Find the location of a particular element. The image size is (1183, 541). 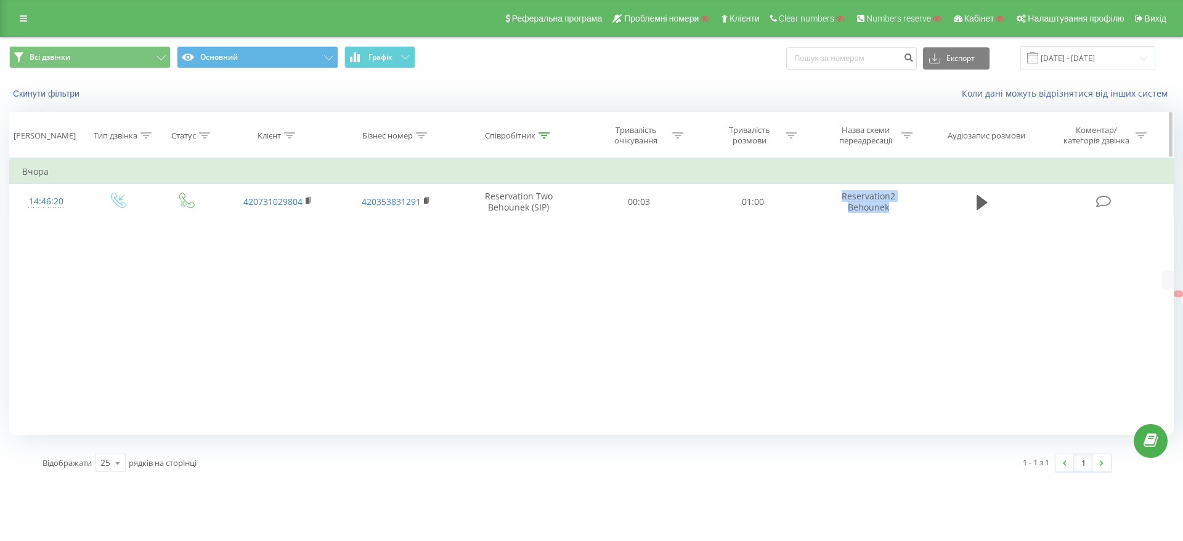

span: Клієнти is located at coordinates (744, 18).